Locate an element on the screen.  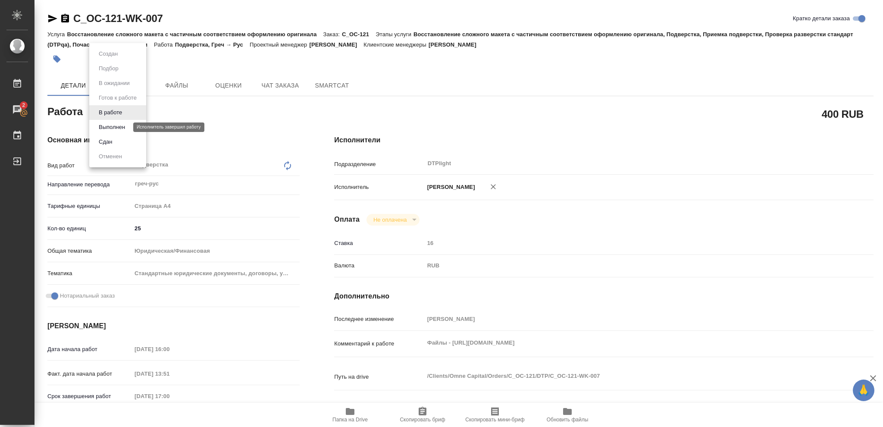
button: В ожидании is located at coordinates (114, 83).